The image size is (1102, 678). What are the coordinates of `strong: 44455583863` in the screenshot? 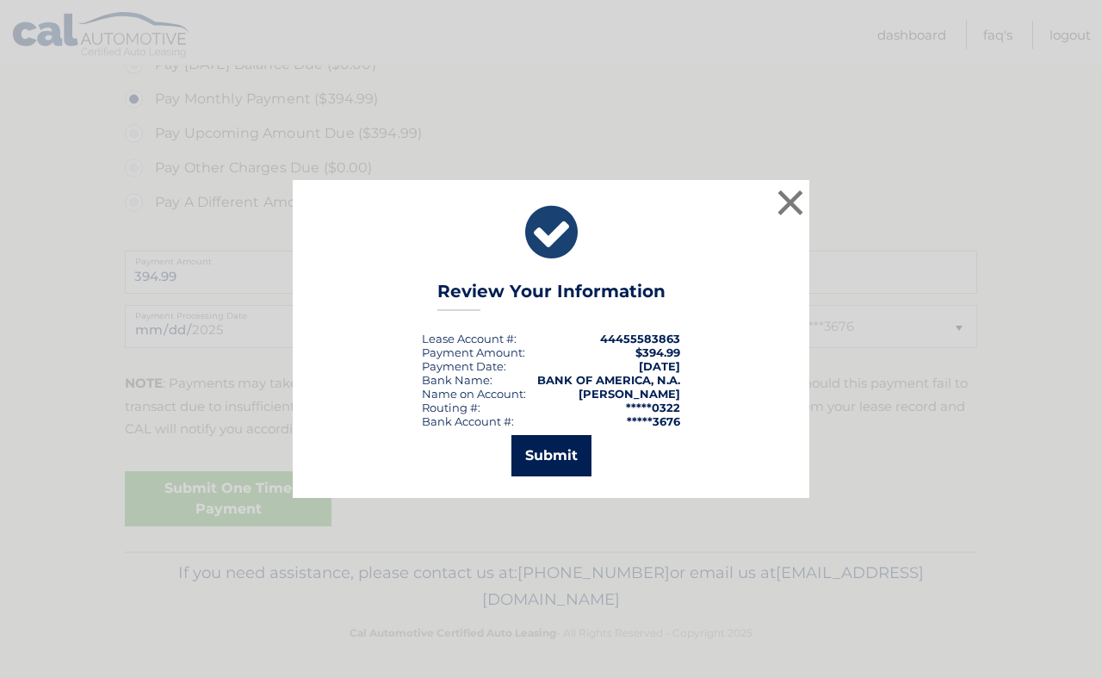 It's located at (640, 338).